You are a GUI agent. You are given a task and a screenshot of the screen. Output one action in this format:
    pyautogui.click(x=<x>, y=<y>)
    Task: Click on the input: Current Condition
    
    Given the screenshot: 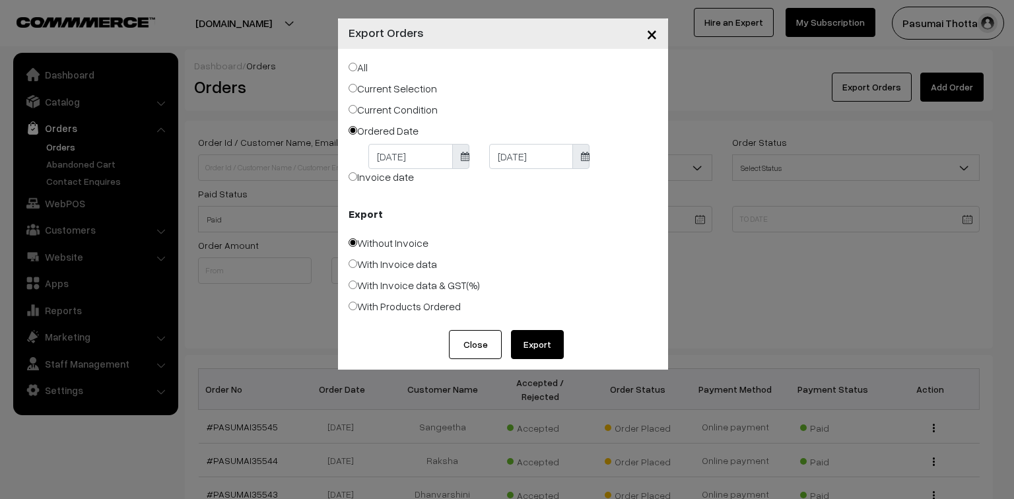 What is the action you would take?
    pyautogui.click(x=353, y=109)
    